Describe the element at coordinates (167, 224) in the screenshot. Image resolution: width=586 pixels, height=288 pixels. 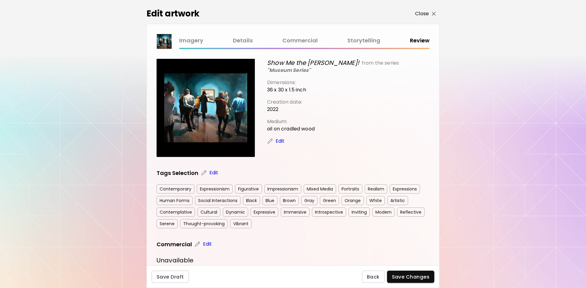
I see `div: Serene` at that location.